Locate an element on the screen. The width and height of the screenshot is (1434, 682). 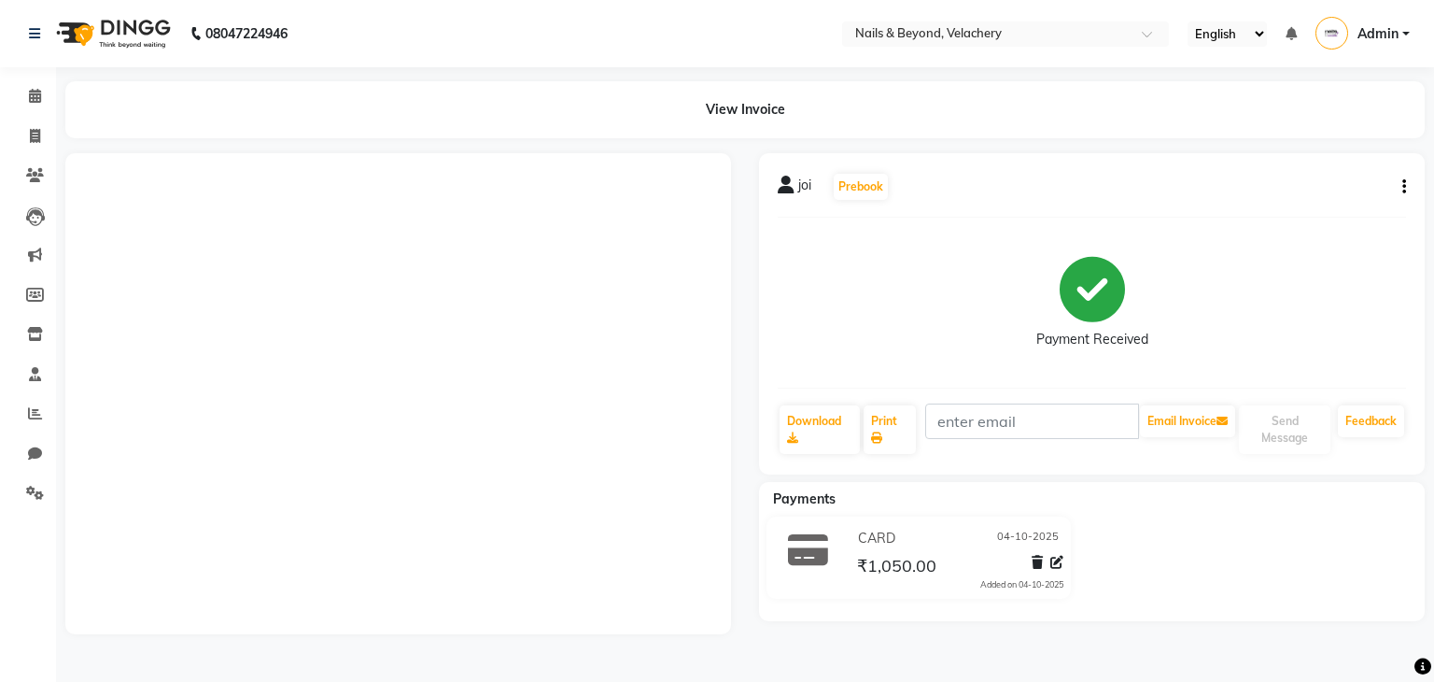
a: Feedback is located at coordinates (1371, 421).